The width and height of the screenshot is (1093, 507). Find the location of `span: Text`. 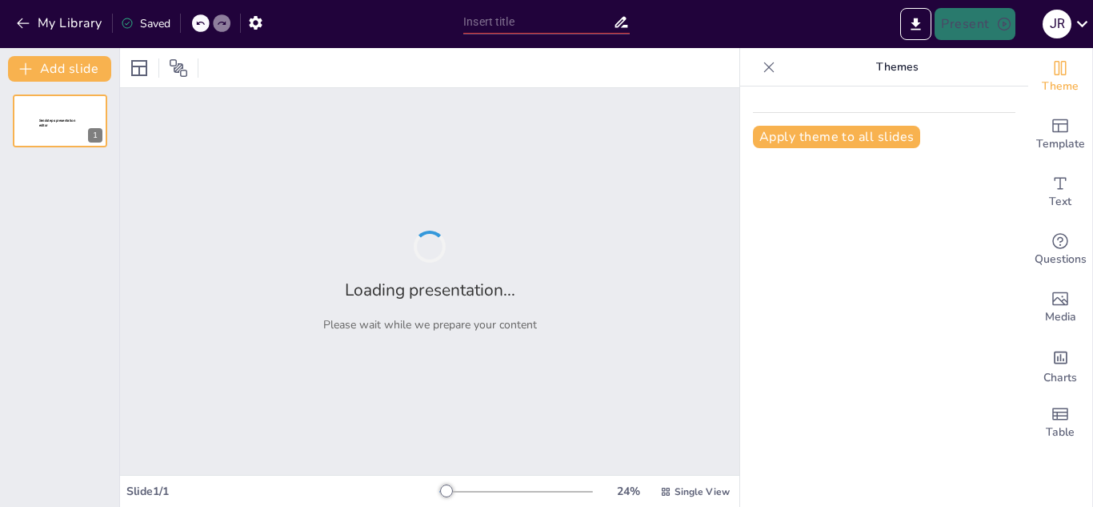

span: Text is located at coordinates (1061, 202).